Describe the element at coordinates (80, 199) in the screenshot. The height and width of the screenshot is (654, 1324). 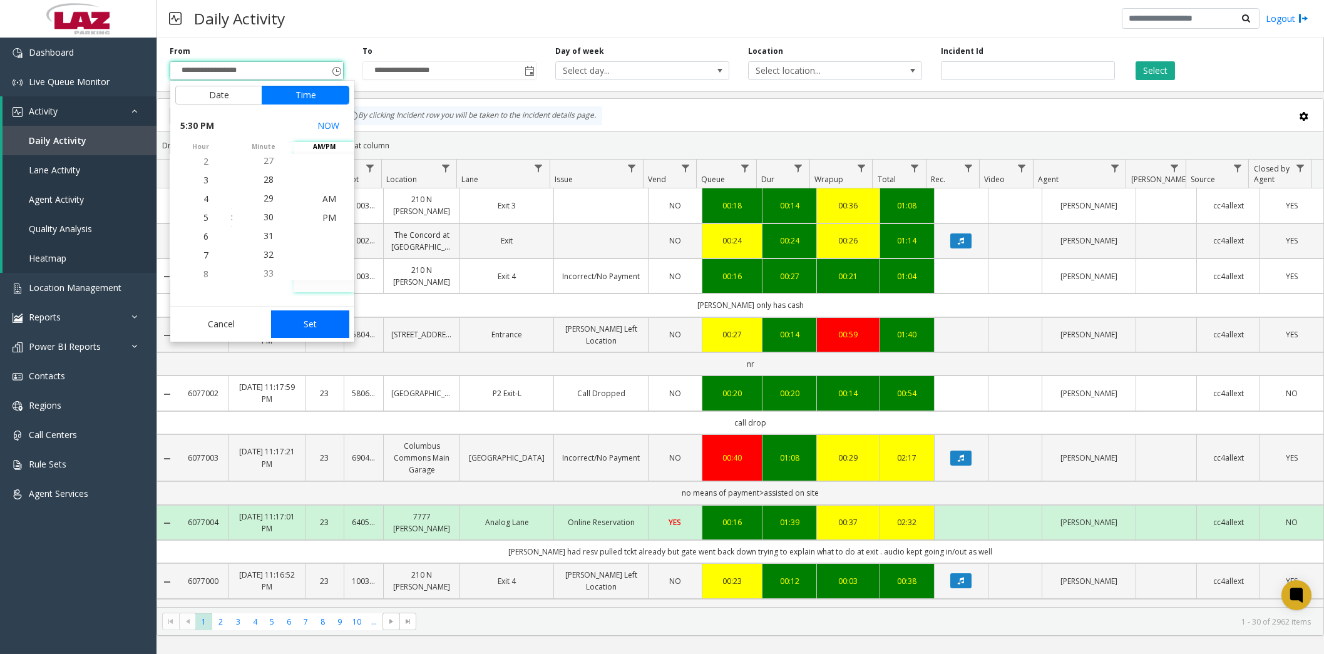
I see `a: Agent Activity` at that location.